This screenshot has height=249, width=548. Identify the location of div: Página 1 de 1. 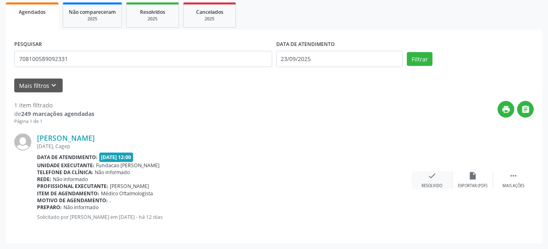
(54, 121).